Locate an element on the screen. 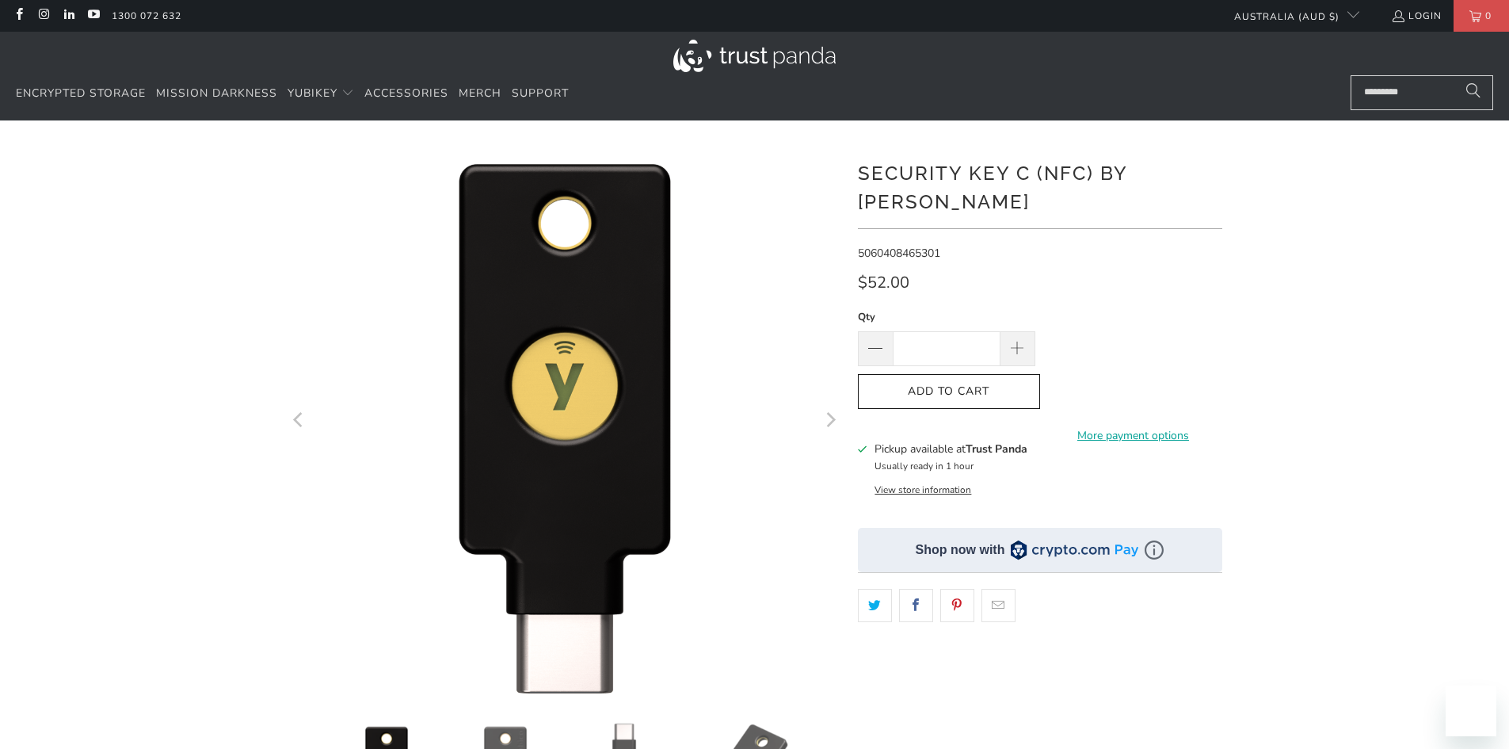 Image resolution: width=1509 pixels, height=749 pixels. small: Usually ready in 1 hour is located at coordinates (924, 466).